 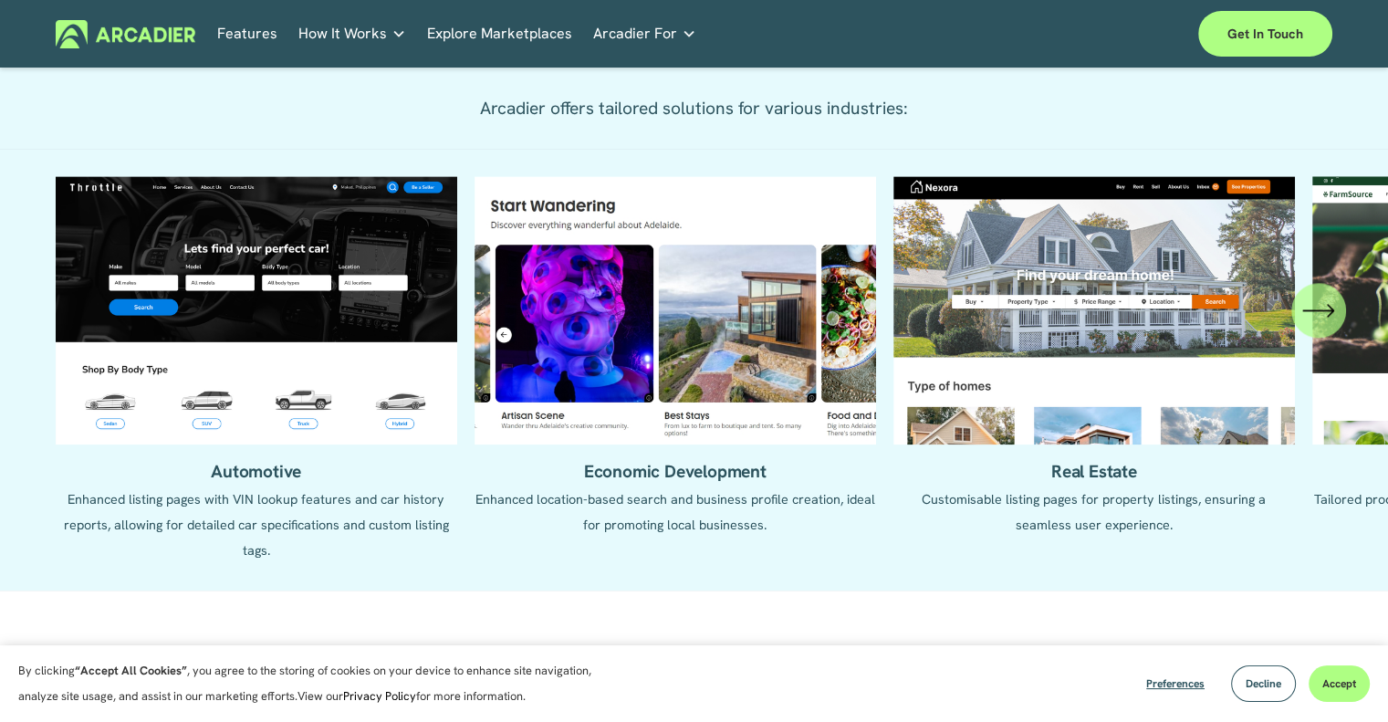 What do you see at coordinates (125, 34) in the screenshot?
I see `img: Arcadier` at bounding box center [125, 34].